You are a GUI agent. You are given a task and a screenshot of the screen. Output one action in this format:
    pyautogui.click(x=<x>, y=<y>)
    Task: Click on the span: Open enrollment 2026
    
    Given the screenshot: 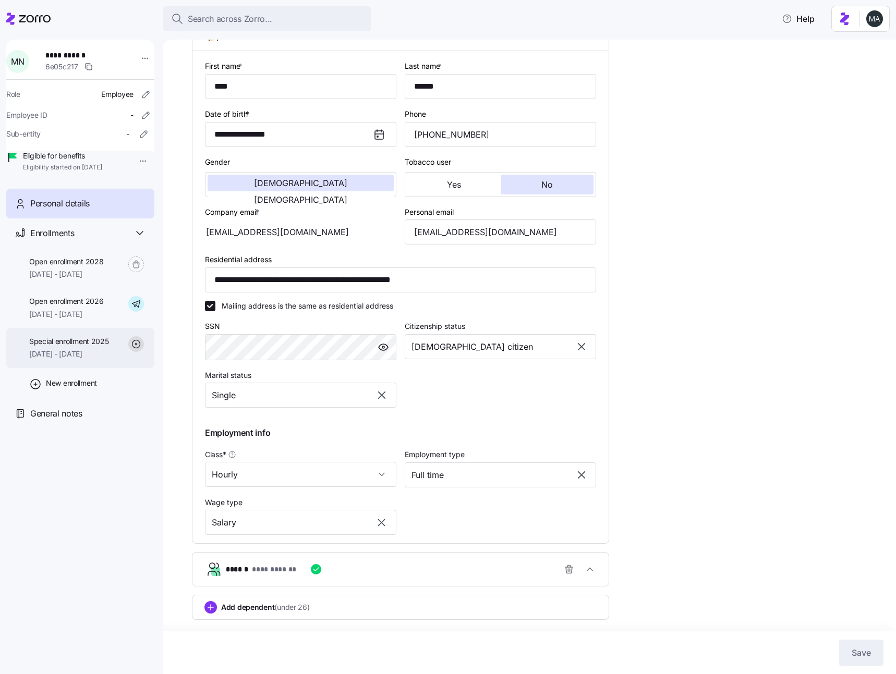 What is the action you would take?
    pyautogui.click(x=66, y=301)
    